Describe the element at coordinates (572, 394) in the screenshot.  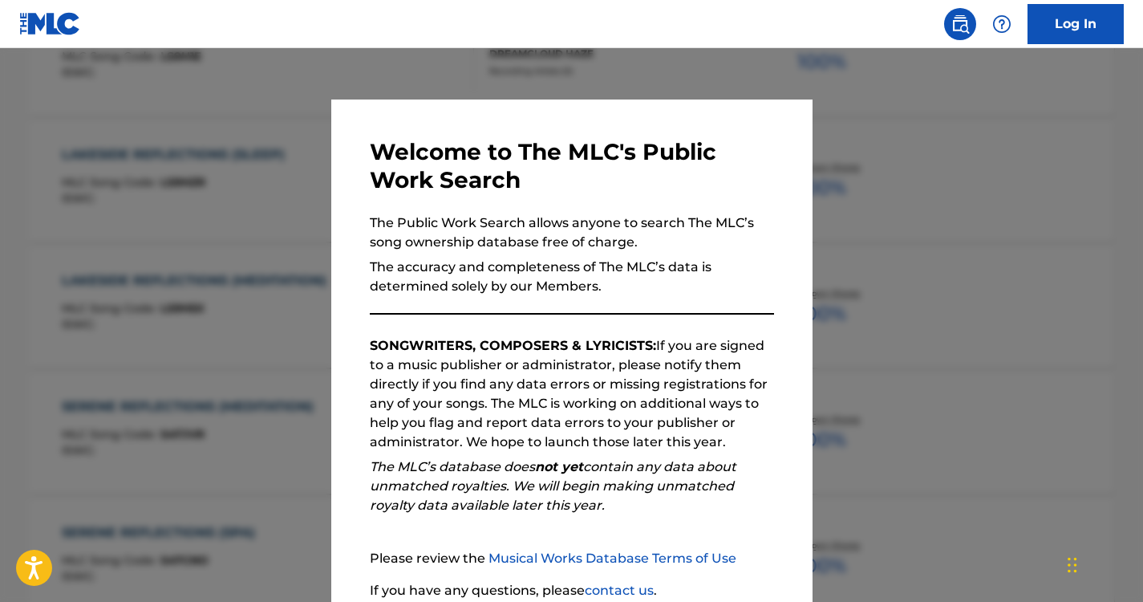
I see `p: If you are signed to a music publisher or administrator, please notify them directly if you find ...` at that location.